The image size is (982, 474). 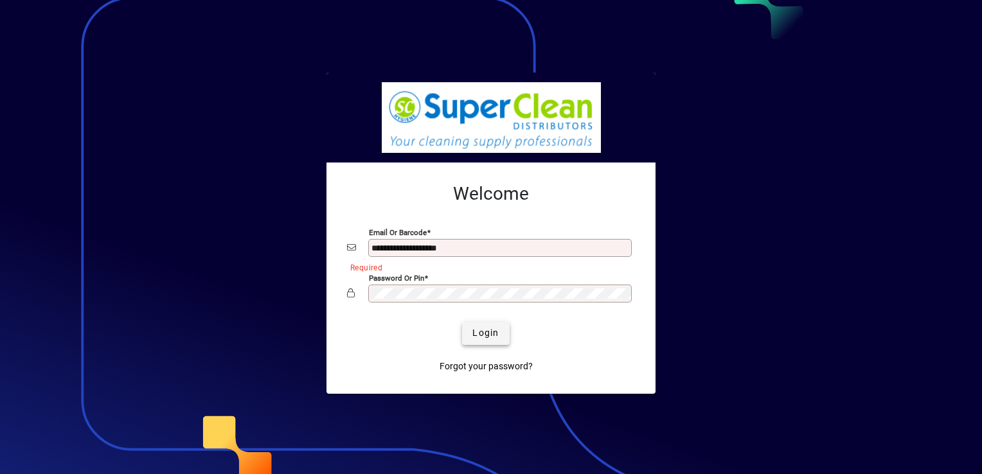 I want to click on mat-error: Required, so click(x=487, y=267).